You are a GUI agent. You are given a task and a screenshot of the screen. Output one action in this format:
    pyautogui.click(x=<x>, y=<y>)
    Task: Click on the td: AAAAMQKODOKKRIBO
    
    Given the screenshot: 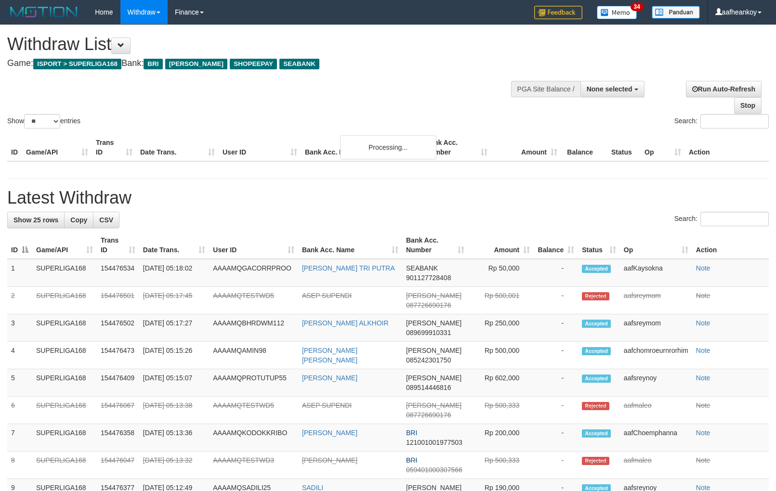 What is the action you would take?
    pyautogui.click(x=253, y=438)
    